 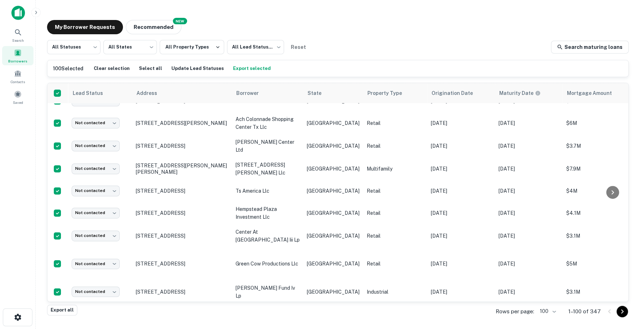 I want to click on p: $7.9M, so click(x=599, y=169).